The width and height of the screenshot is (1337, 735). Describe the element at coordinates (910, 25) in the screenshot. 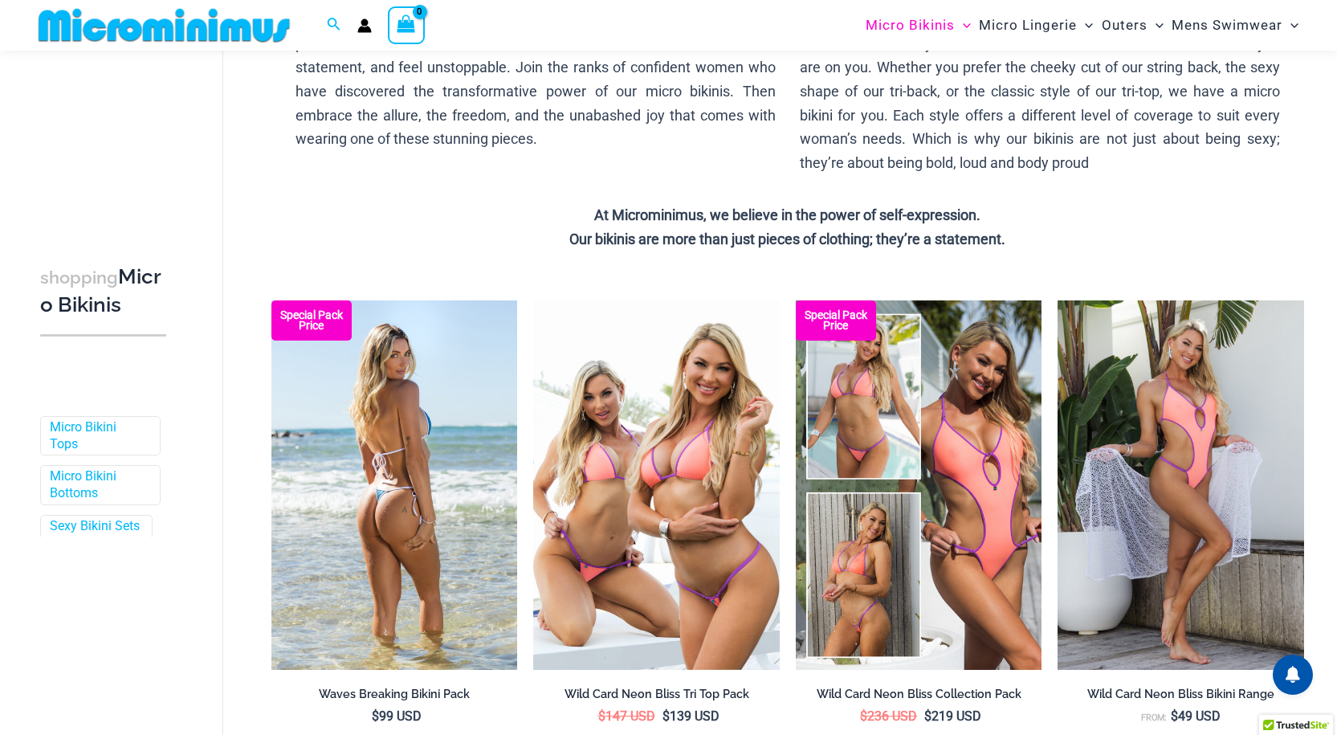

I see `span: Micro Bikinis` at that location.